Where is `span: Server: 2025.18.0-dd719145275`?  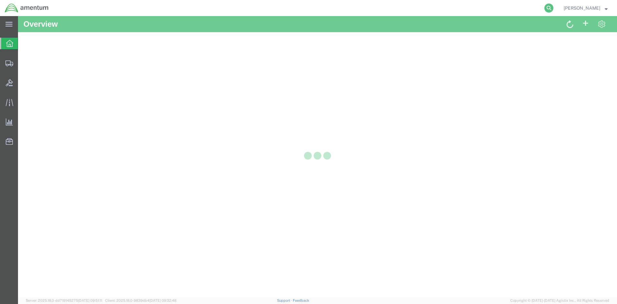
span: Server: 2025.18.0-dd719145275 is located at coordinates (64, 300).